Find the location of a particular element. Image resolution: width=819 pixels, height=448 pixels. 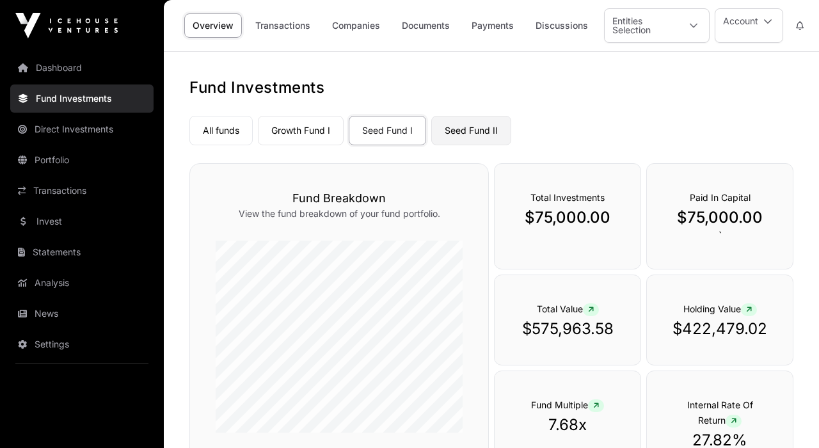

a: Companies is located at coordinates (356, 26).